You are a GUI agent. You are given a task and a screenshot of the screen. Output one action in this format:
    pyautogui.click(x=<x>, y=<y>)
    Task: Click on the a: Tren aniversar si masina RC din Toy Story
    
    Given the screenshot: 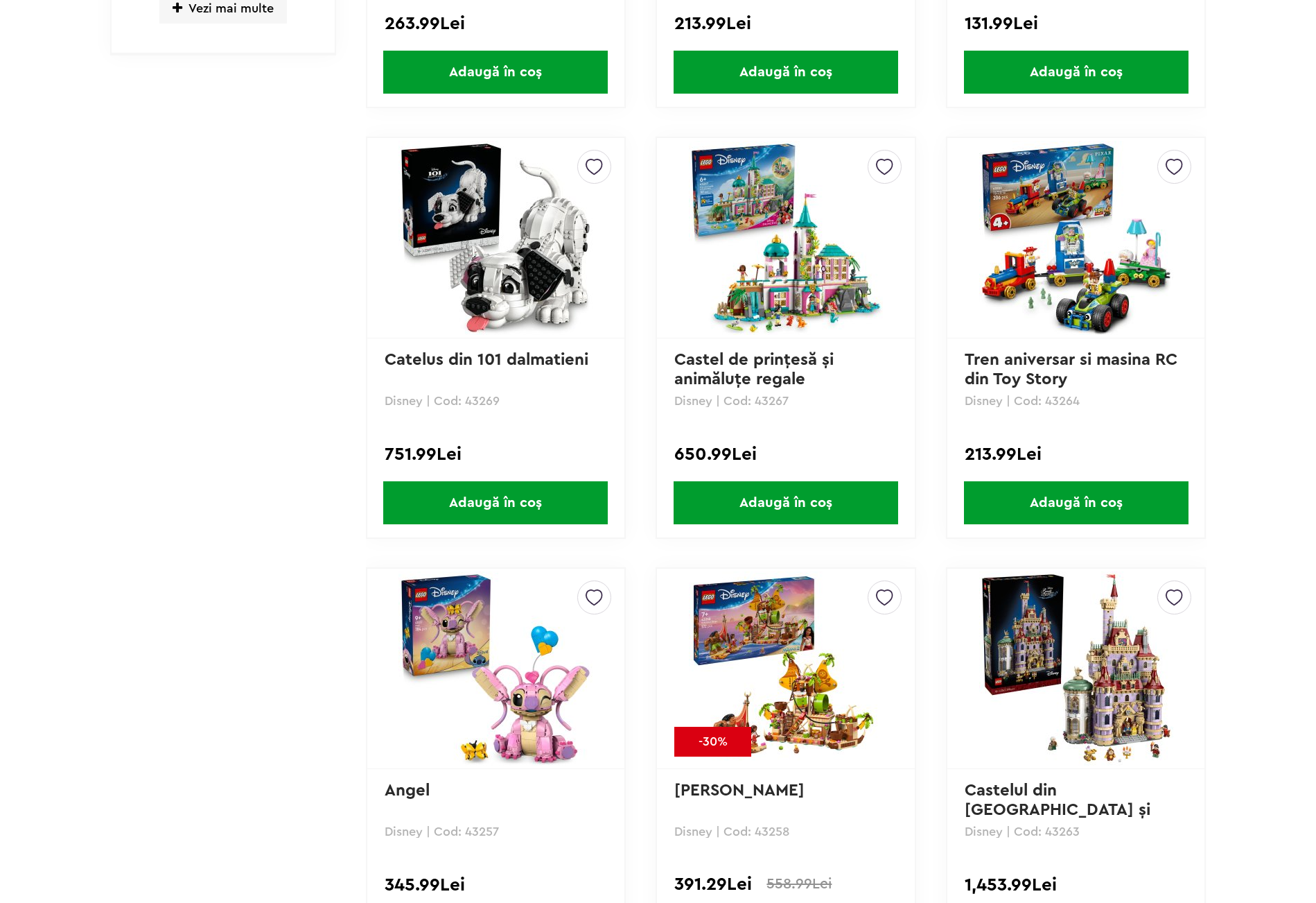 What is the action you would take?
    pyautogui.click(x=1073, y=369)
    